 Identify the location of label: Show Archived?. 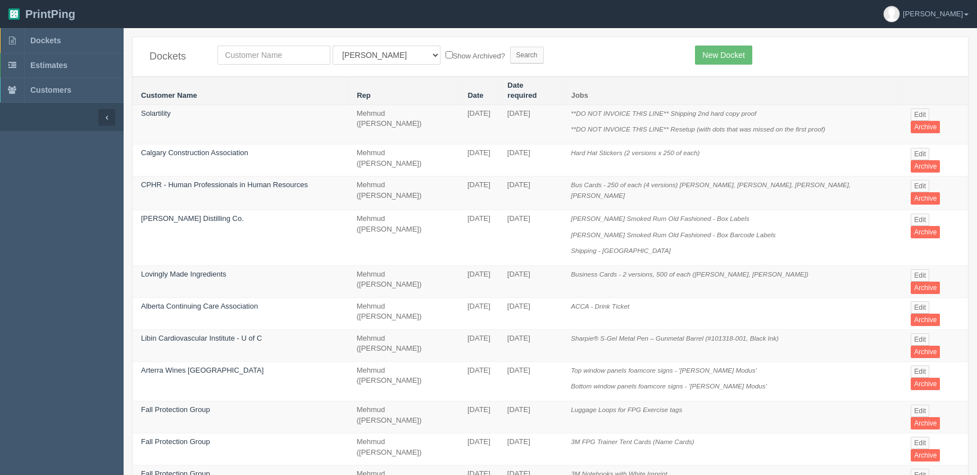
(475, 55).